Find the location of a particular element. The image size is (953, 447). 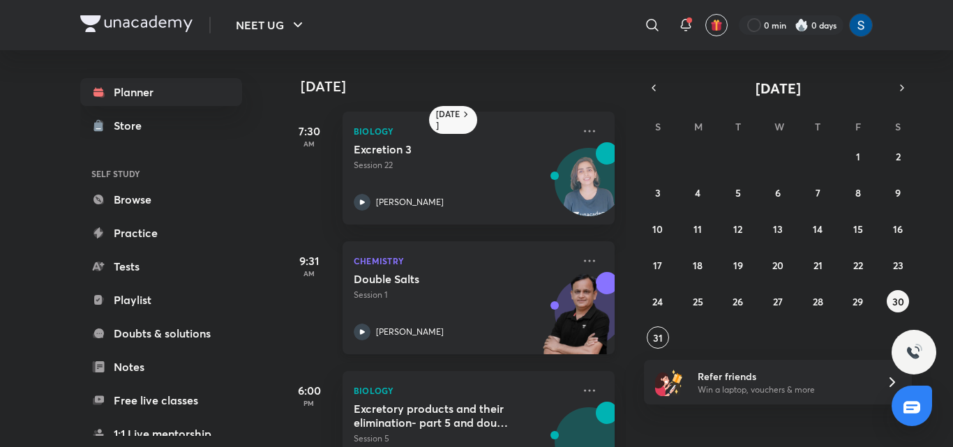

button: August 14, 2025 is located at coordinates (818, 229).